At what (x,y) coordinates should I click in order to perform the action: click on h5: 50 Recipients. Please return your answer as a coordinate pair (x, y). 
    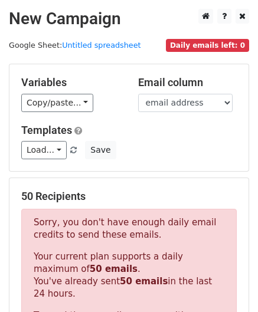
    Looking at the image, I should click on (129, 197).